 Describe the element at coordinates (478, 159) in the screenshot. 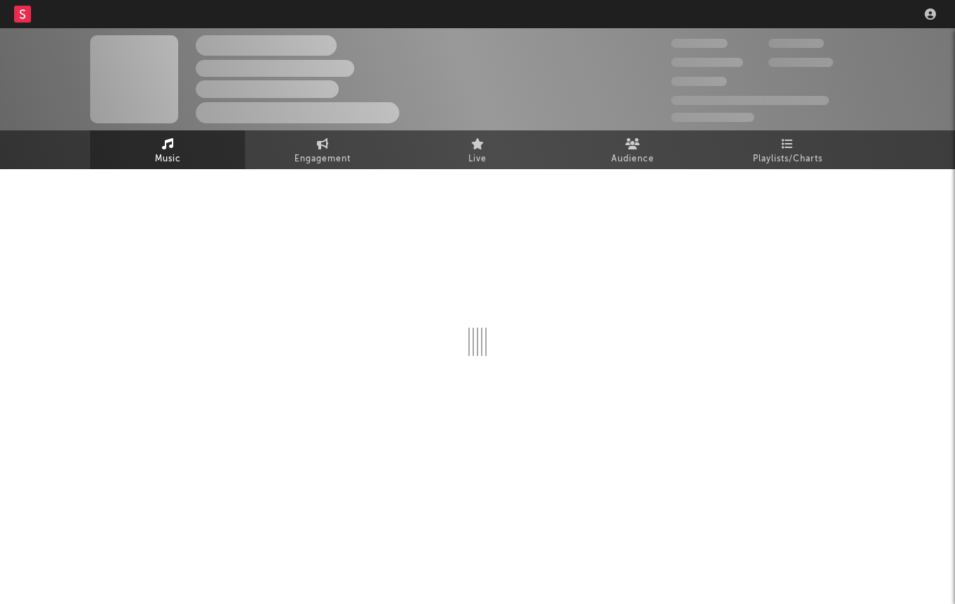

I see `span: Live` at that location.